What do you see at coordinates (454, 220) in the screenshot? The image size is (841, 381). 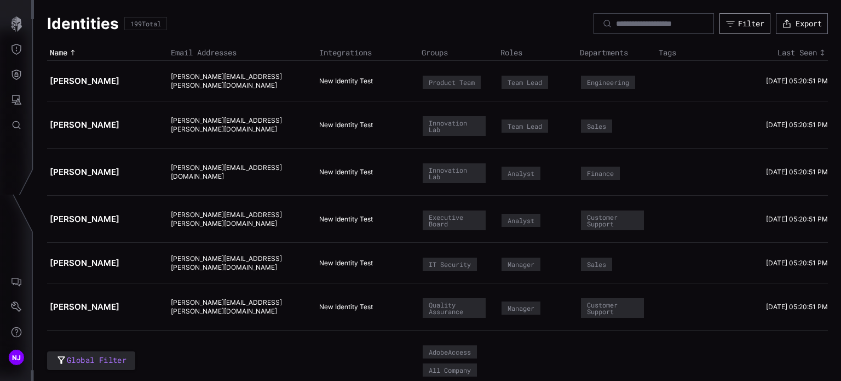 I see `div: Executive Board` at bounding box center [454, 220].